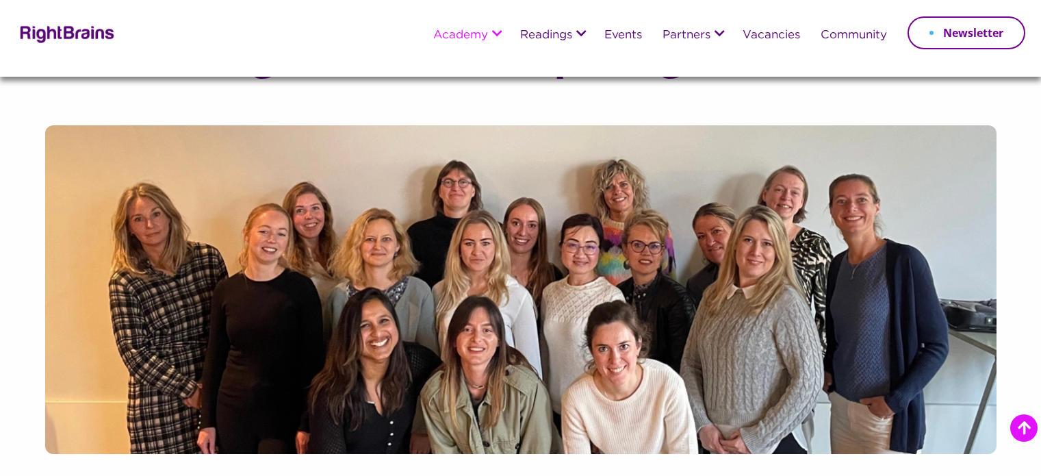 The image size is (1041, 476). Describe the element at coordinates (65, 33) in the screenshot. I see `img: Rightbrains` at that location.